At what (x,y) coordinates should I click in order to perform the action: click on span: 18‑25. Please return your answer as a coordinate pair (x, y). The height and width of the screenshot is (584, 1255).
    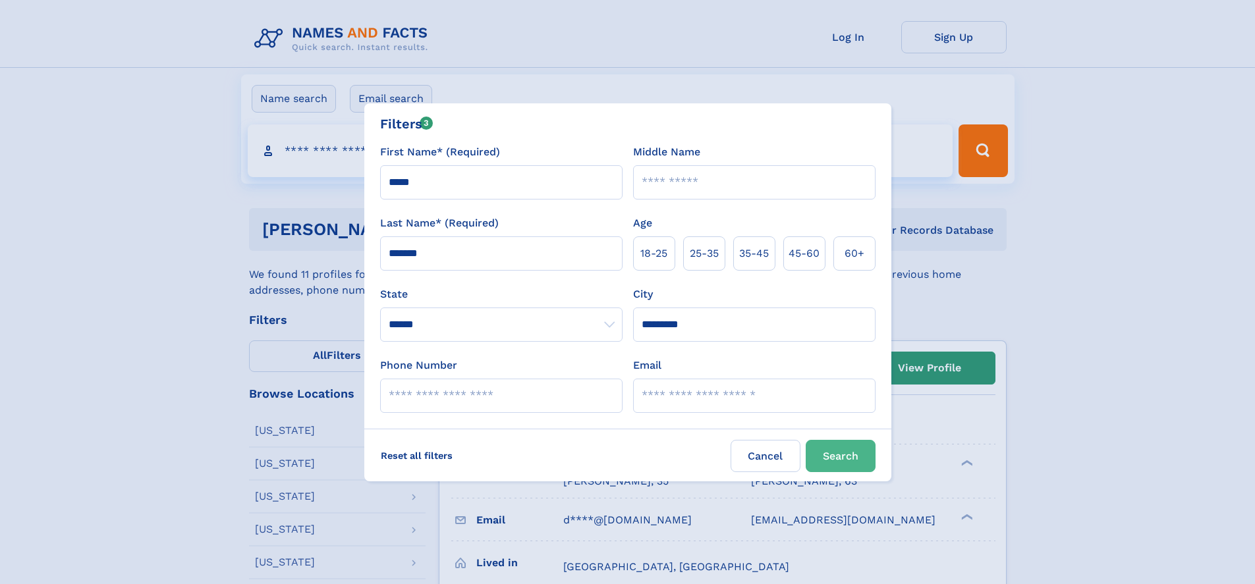
    Looking at the image, I should click on (654, 254).